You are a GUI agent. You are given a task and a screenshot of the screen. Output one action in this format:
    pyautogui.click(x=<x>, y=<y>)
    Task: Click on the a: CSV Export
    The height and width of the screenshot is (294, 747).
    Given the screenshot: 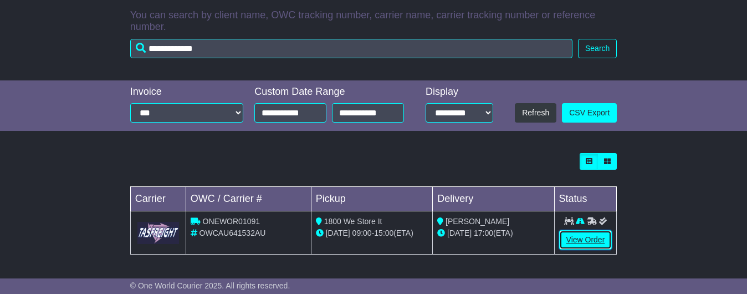 What is the action you would take?
    pyautogui.click(x=589, y=113)
    